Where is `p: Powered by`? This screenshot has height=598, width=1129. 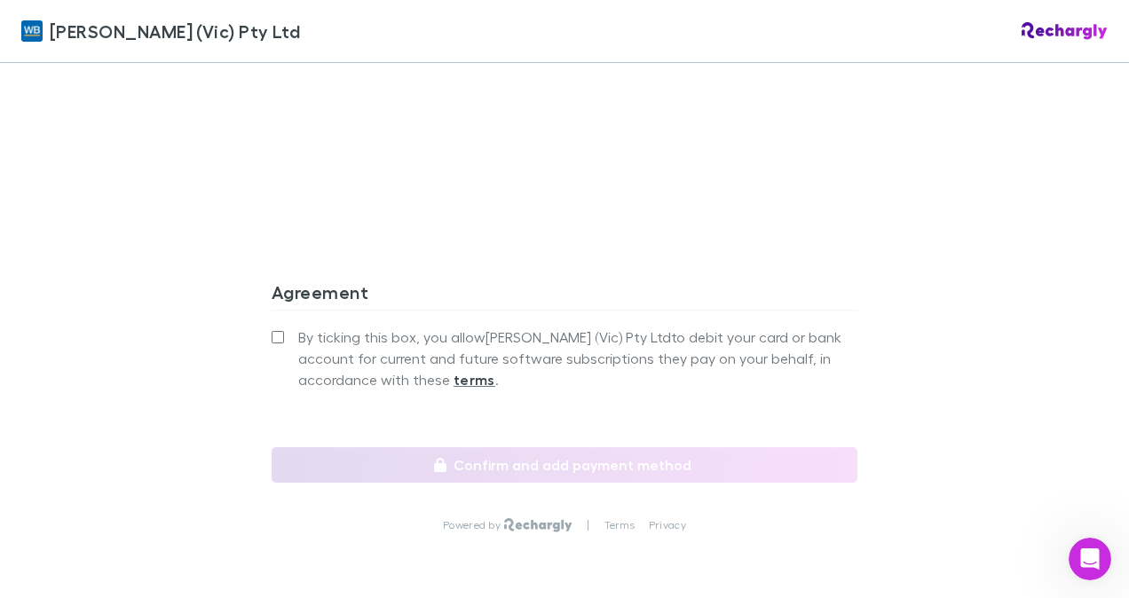
p: Powered by is located at coordinates (473, 525).